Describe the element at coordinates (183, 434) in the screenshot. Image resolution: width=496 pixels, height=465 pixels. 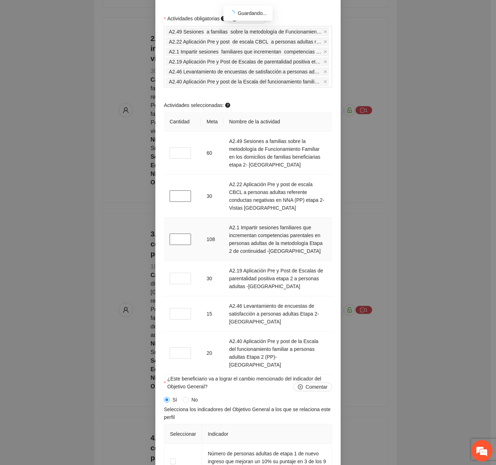
I see `th: Seleccionar` at that location.